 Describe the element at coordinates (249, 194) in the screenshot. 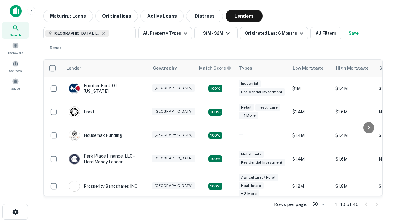

I see `div: + 3 more` at that location.